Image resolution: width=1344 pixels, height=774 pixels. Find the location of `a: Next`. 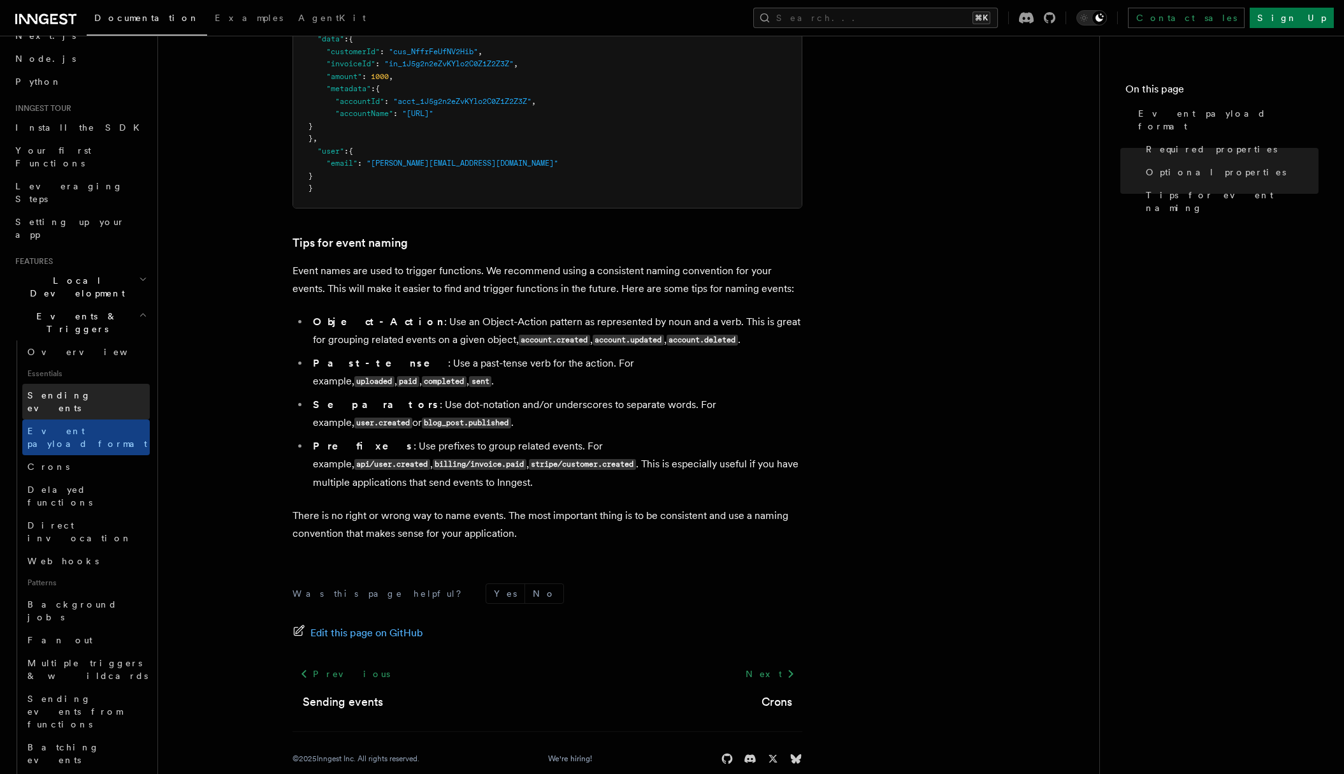

a: Next is located at coordinates (770, 674).